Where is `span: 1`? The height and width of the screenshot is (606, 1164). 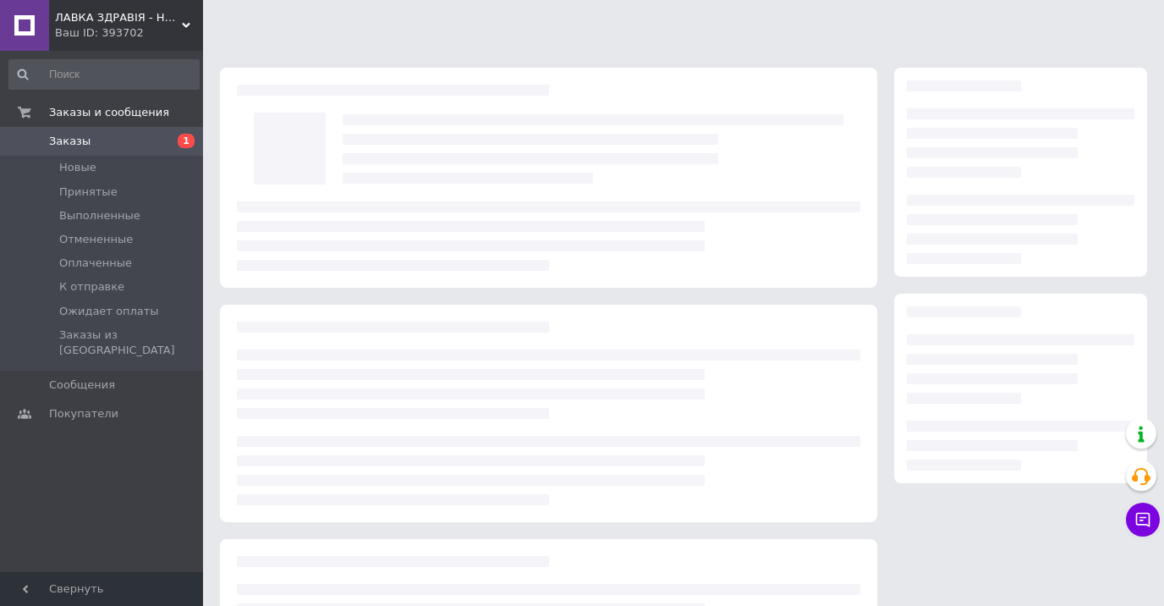 span: 1 is located at coordinates (186, 140).